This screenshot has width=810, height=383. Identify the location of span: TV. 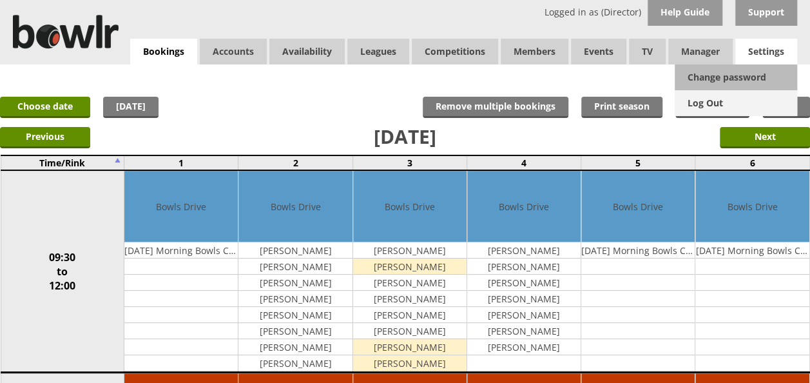
(647, 52).